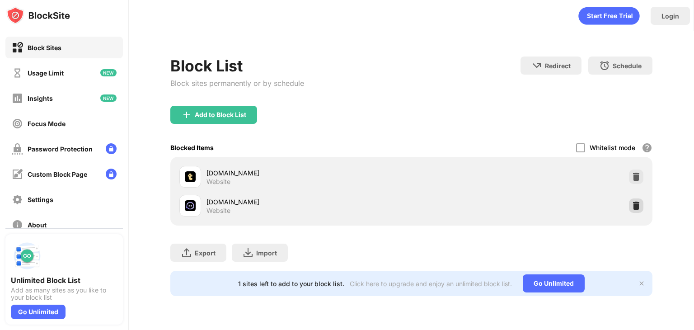  What do you see at coordinates (37, 225) in the screenshot?
I see `div: About` at bounding box center [37, 225].